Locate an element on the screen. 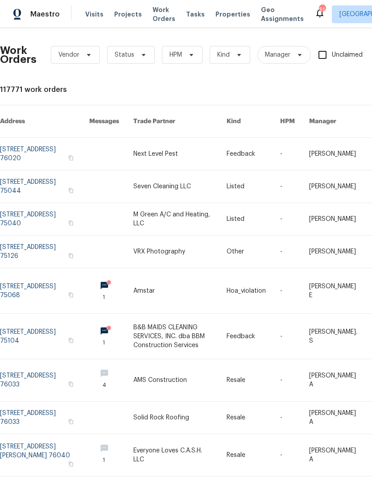 This screenshot has height=485, width=372. td: M Green A/C and Heating, LLC is located at coordinates (173, 219).